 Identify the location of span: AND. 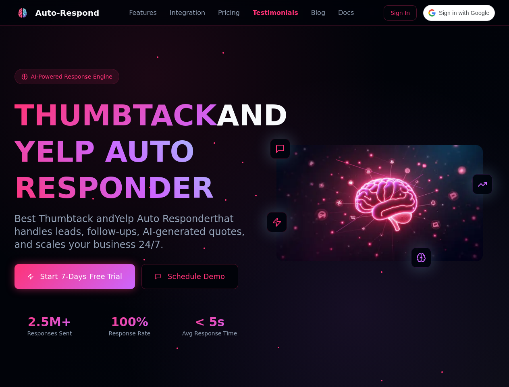
(252, 115).